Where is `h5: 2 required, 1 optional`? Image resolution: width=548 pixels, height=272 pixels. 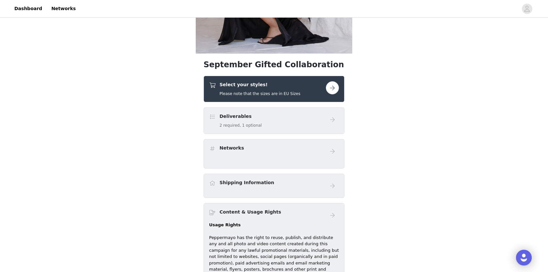
h5: 2 required, 1 optional is located at coordinates (240, 125).